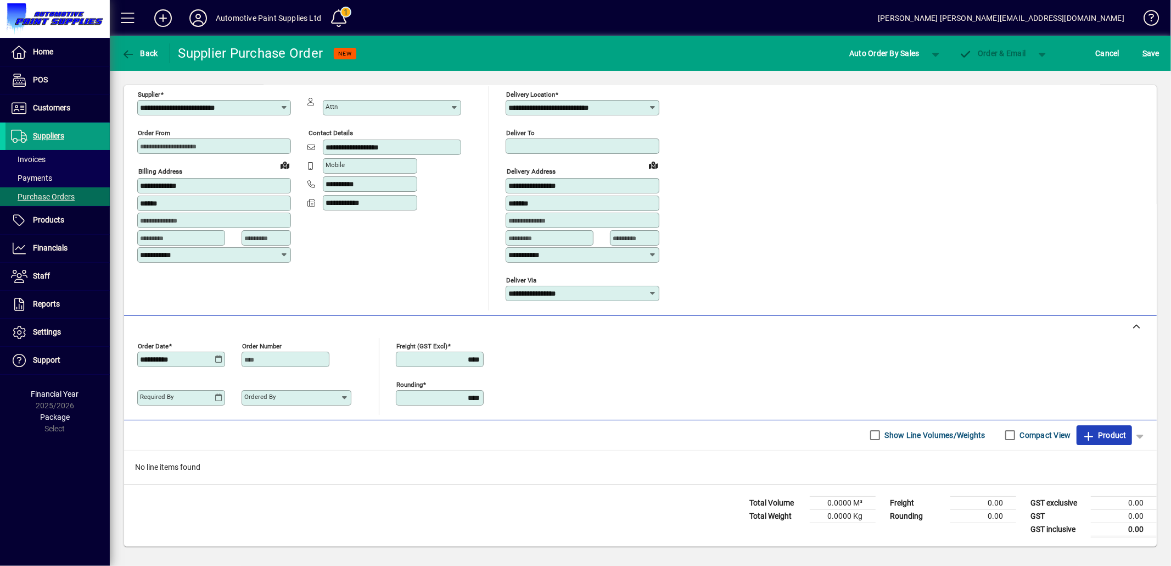 The image size is (1171, 566). What do you see at coordinates (48, 136) in the screenshot?
I see `span: Suppliers` at bounding box center [48, 136].